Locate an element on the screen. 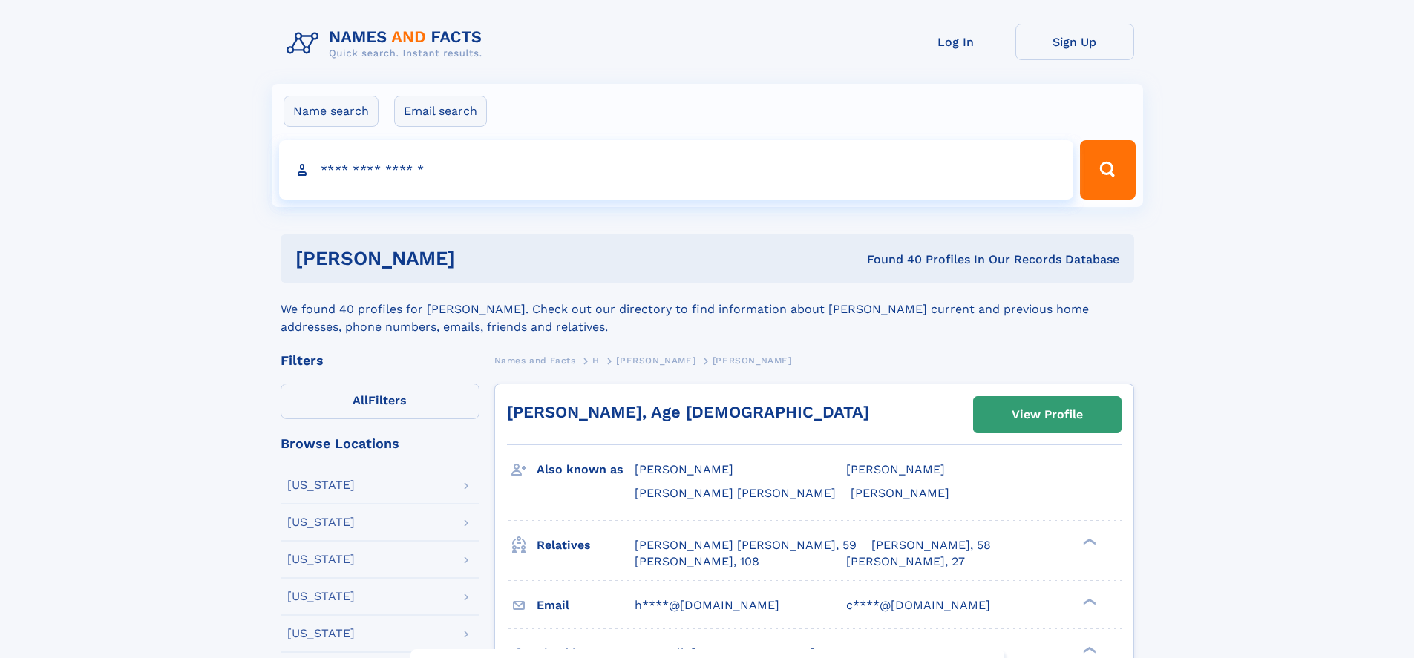 The width and height of the screenshot is (1414, 658). input: search input is located at coordinates (676, 170).